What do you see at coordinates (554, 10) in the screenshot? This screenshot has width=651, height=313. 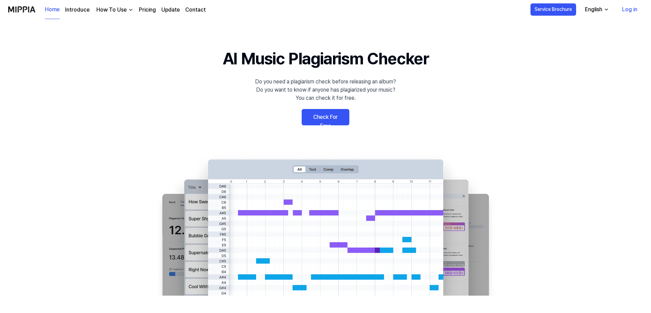 I see `button: Service Brochure` at bounding box center [554, 10].